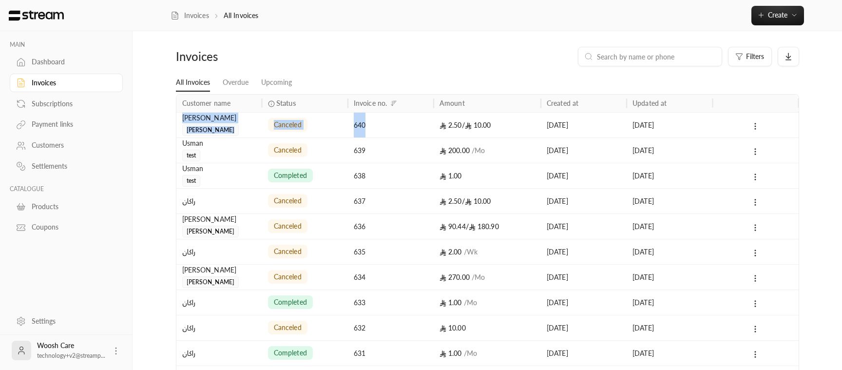 Image resolution: width=842 pixels, height=370 pixels. What do you see at coordinates (394, 103) in the screenshot?
I see `button: Sort` at bounding box center [394, 103].